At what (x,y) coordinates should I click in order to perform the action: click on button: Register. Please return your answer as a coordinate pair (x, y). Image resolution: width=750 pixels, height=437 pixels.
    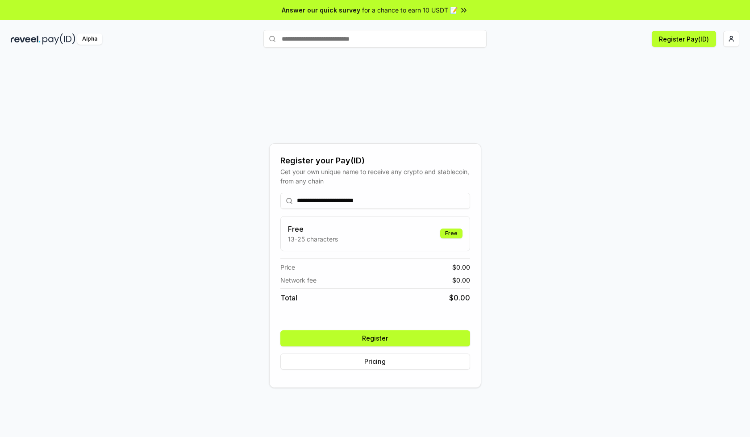
    Looking at the image, I should click on (375, 339).